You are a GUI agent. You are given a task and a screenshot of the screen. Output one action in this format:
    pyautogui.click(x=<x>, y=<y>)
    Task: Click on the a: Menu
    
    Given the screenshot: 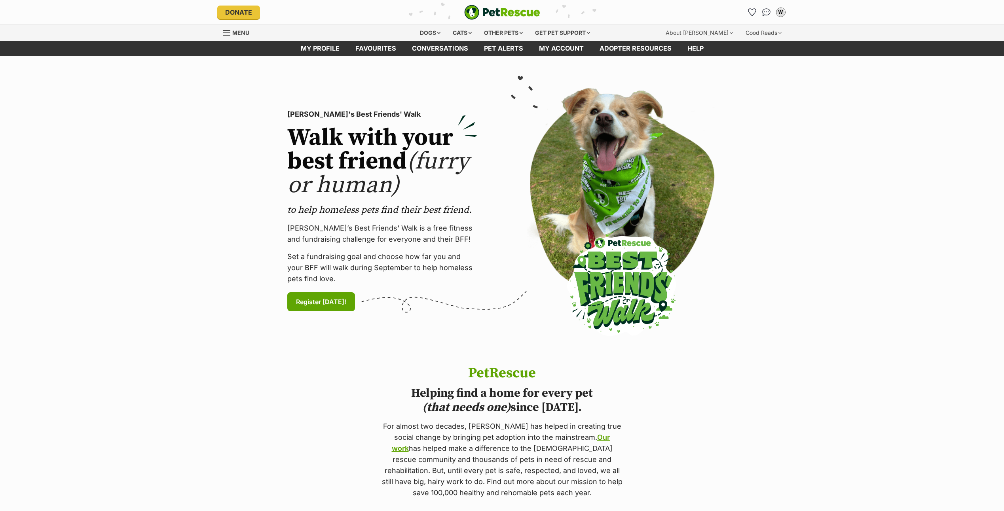 What is the action you would take?
    pyautogui.click(x=239, y=32)
    